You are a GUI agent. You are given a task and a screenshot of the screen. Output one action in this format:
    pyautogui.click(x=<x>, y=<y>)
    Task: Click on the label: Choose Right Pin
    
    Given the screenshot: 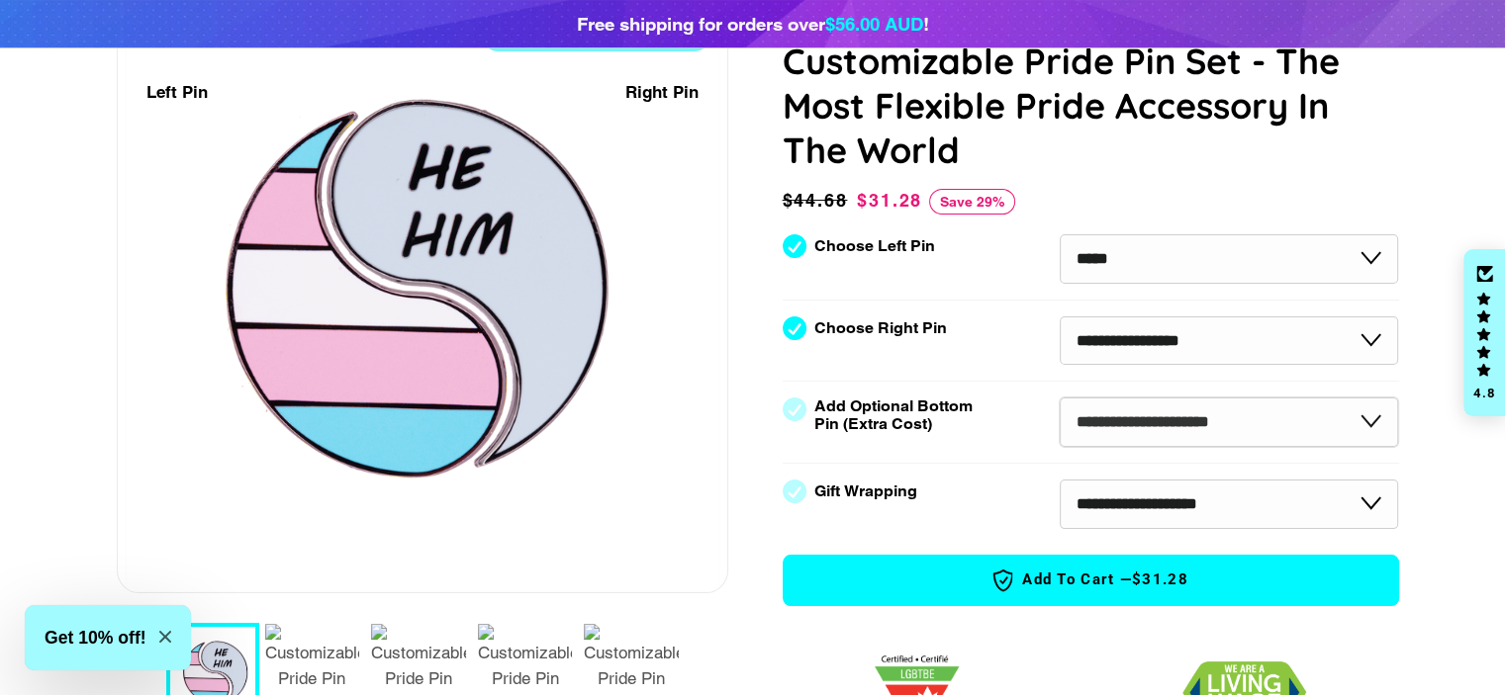 What is the action you would take?
    pyautogui.click(x=880, y=328)
    